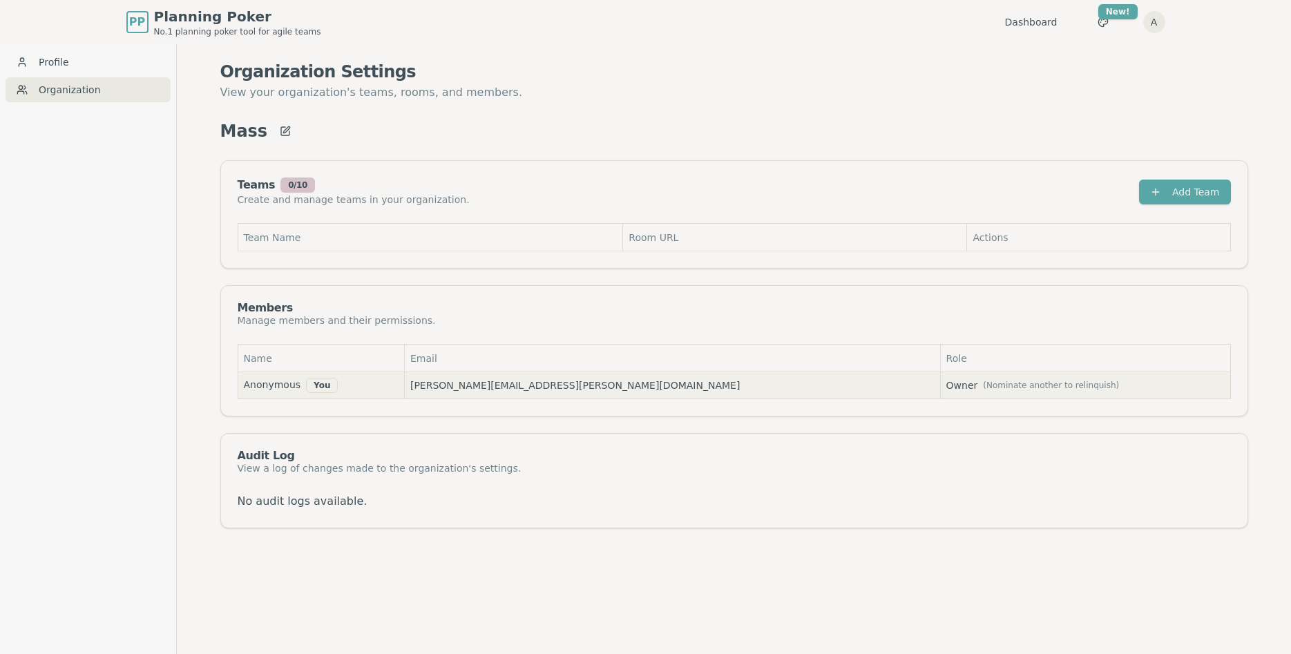  What do you see at coordinates (244, 131) in the screenshot?
I see `p: Mass` at bounding box center [244, 131].